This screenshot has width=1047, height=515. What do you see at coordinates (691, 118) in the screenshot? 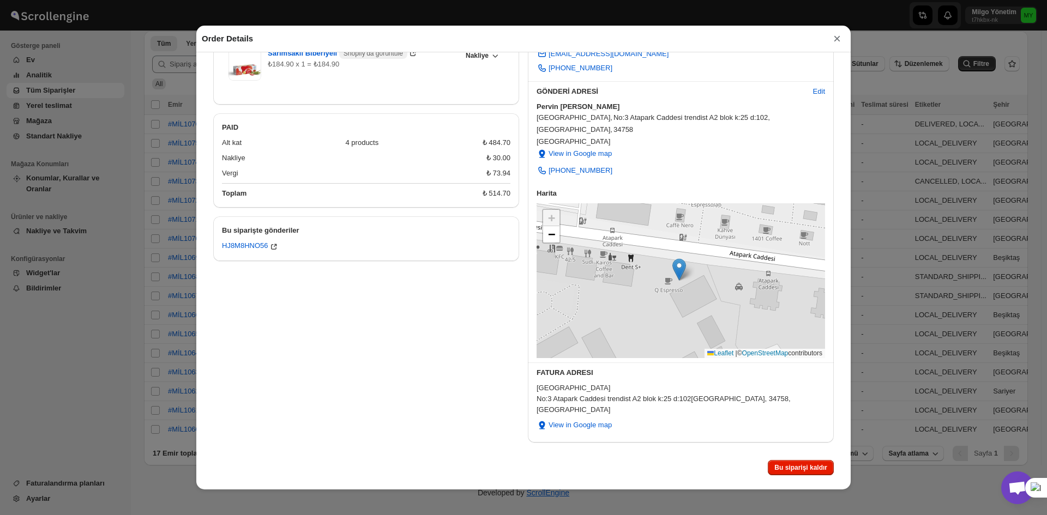
I see `span: No:3 Atapark Caddesi trendist A2 blok k:25 d:102 ,` at bounding box center [691, 118].